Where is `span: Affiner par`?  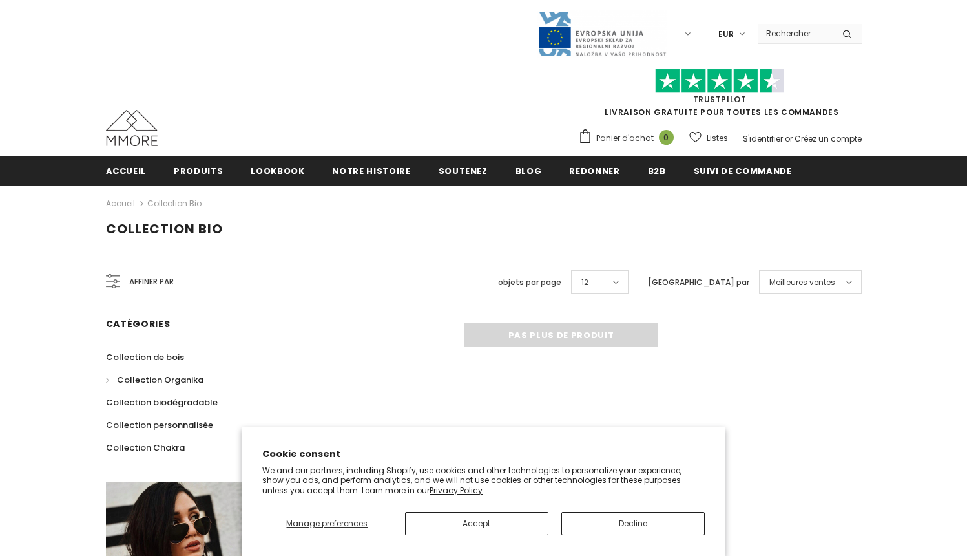
span: Affiner par is located at coordinates (151, 282).